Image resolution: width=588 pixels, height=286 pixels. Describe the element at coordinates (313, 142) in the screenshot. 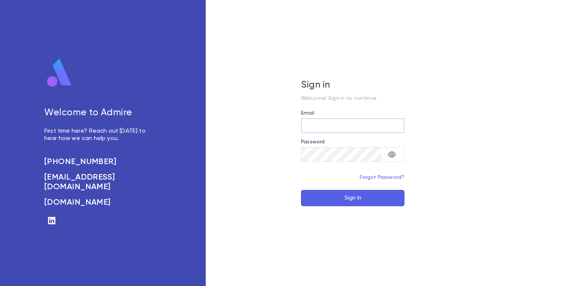

I see `label: Password` at that location.